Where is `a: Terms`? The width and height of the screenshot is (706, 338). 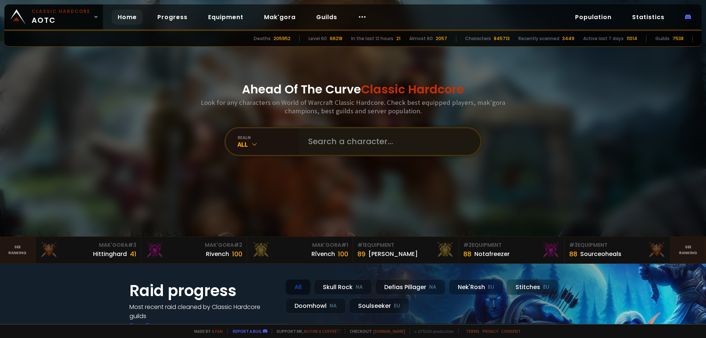 a: Terms is located at coordinates (473, 331).